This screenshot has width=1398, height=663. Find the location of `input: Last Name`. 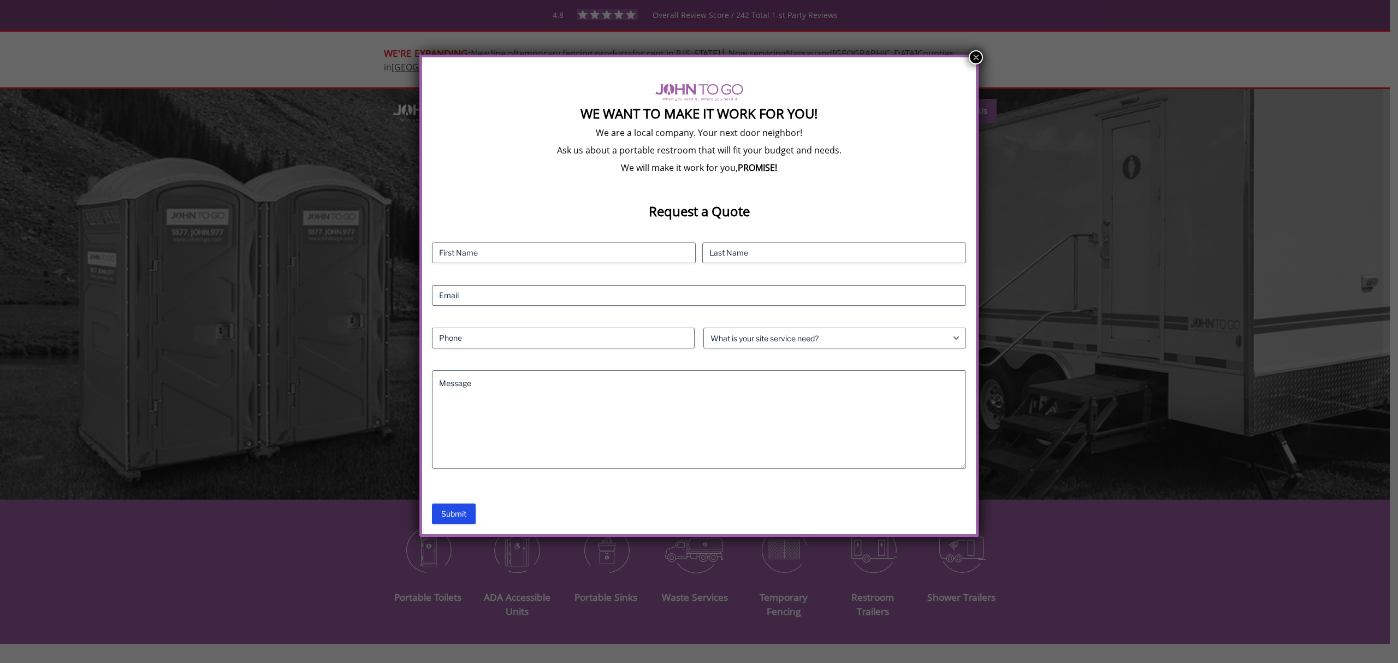

input: Last Name is located at coordinates (834, 253).